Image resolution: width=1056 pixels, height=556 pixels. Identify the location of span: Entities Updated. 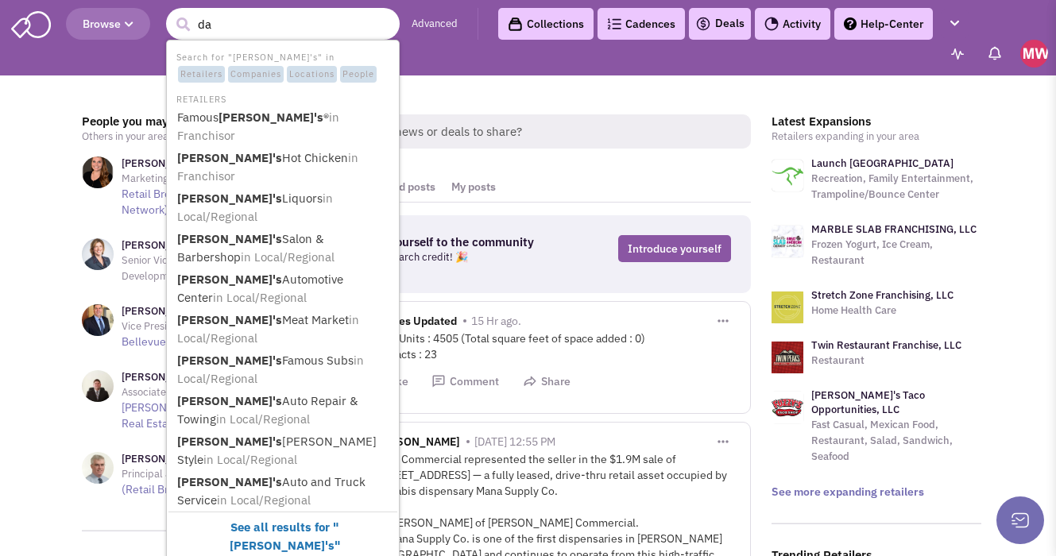
(414, 323).